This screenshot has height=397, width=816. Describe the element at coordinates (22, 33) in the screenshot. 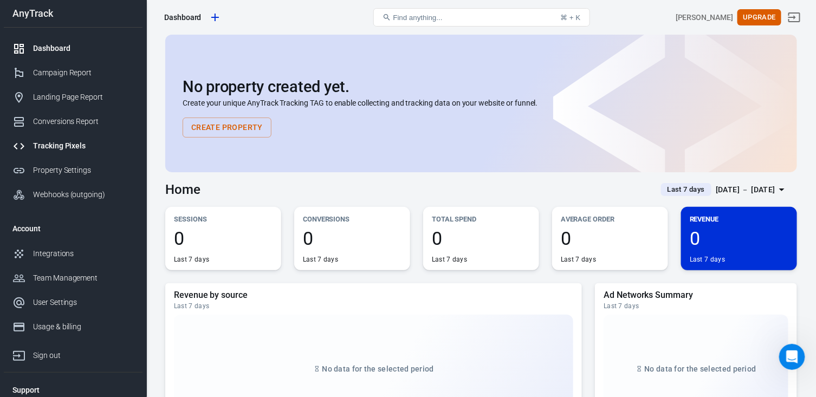

I see `img: website_grey.svg` at that location.